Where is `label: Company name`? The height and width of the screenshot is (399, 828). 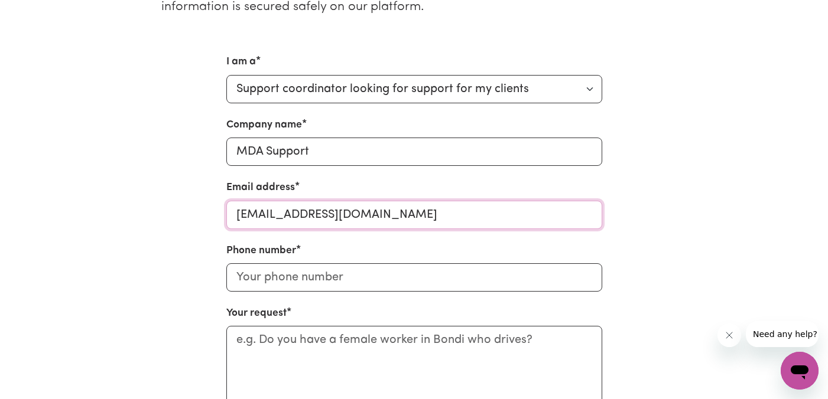 label: Company name is located at coordinates (264, 125).